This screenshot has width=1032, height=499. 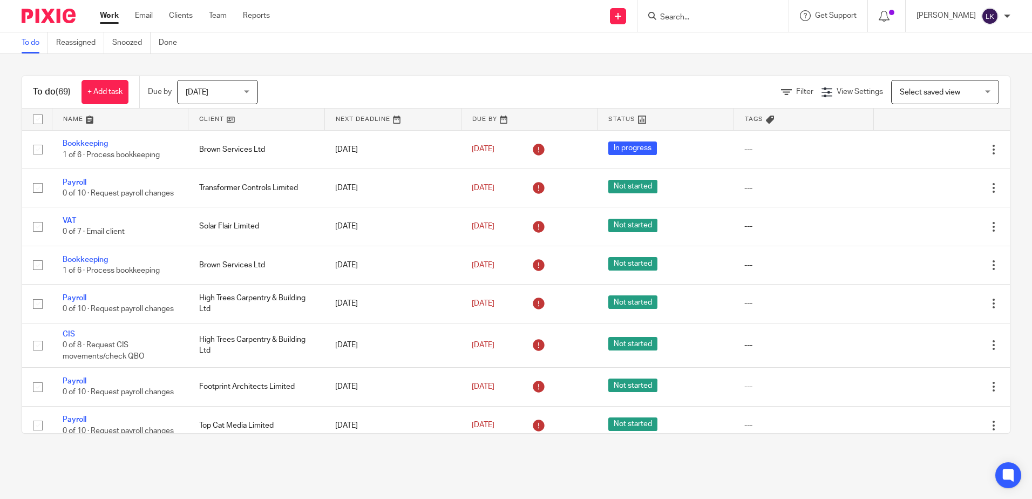 I want to click on td: Solar Flair Limited, so click(x=256, y=226).